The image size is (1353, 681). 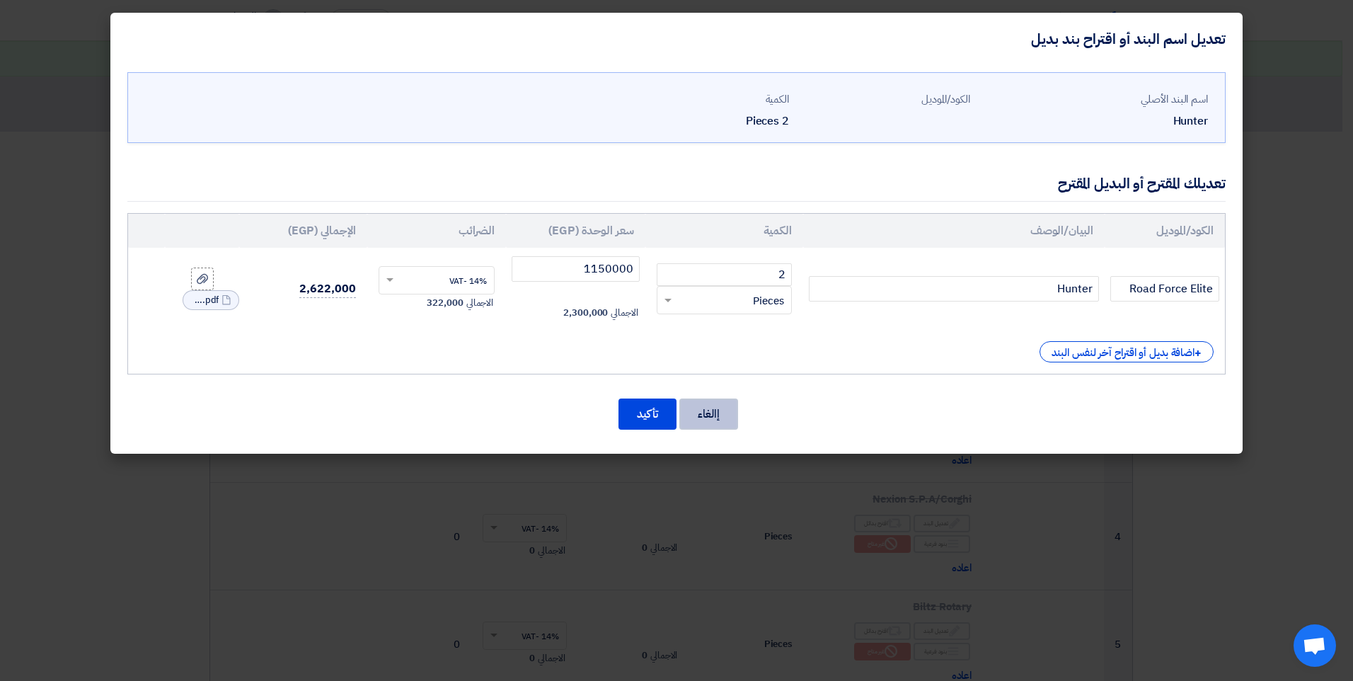 I want to click on input: Add Item Description, so click(x=954, y=289).